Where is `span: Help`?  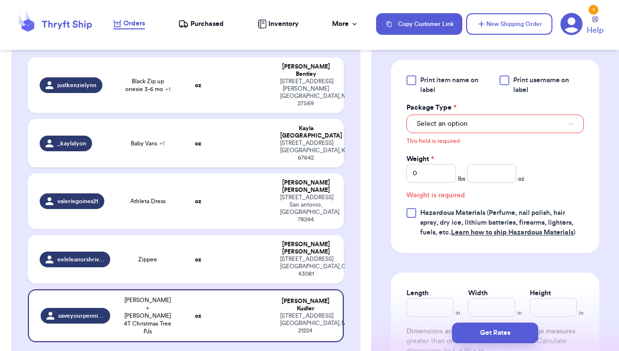 span: Help is located at coordinates (595, 30).